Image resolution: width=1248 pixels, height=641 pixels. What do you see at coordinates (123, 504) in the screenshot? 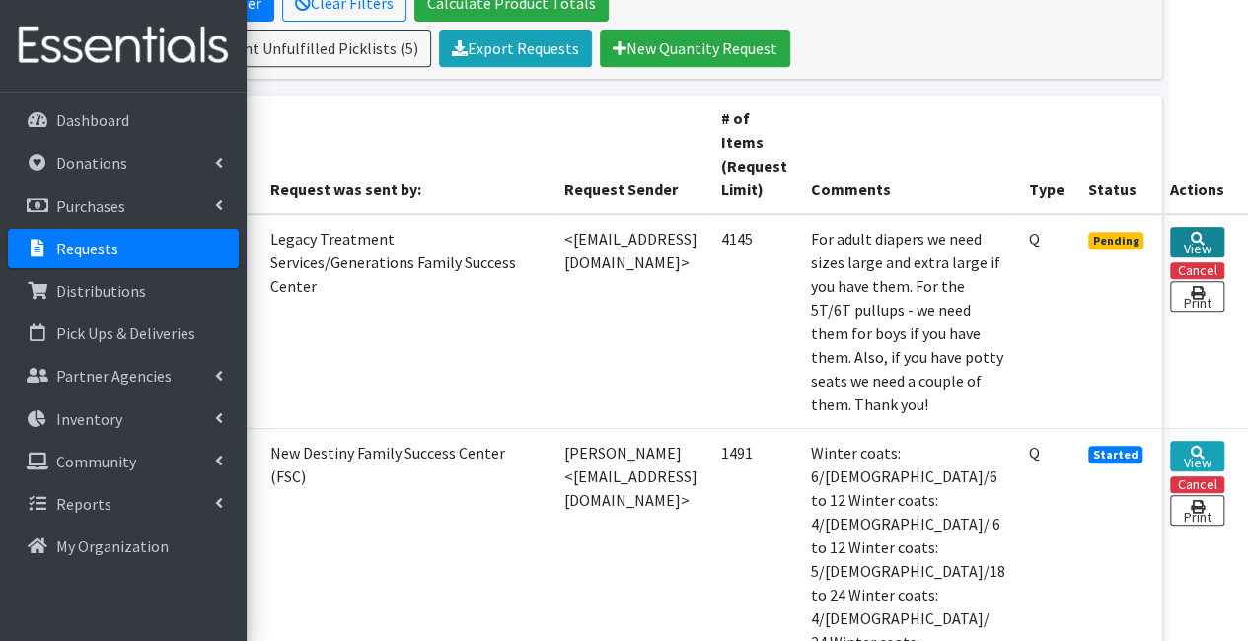
I see `a: Reports` at bounding box center [123, 504].